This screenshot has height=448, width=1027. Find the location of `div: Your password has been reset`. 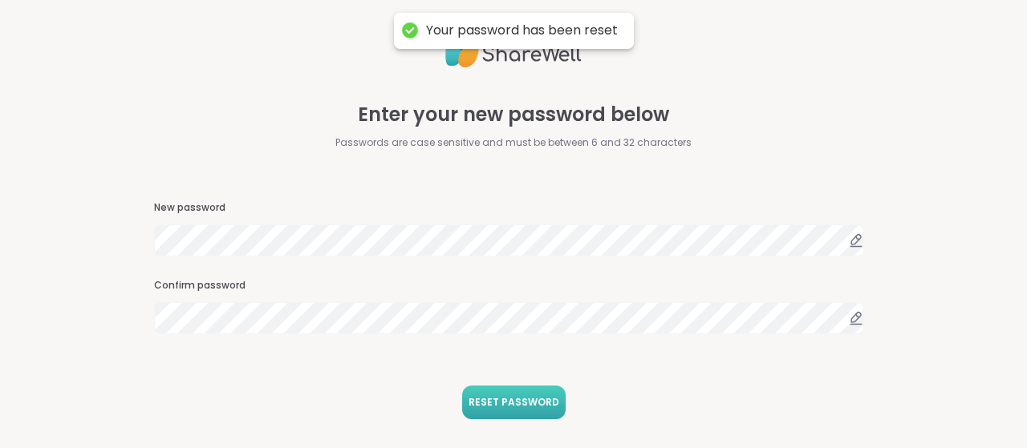

div: Your password has been reset is located at coordinates (521, 30).